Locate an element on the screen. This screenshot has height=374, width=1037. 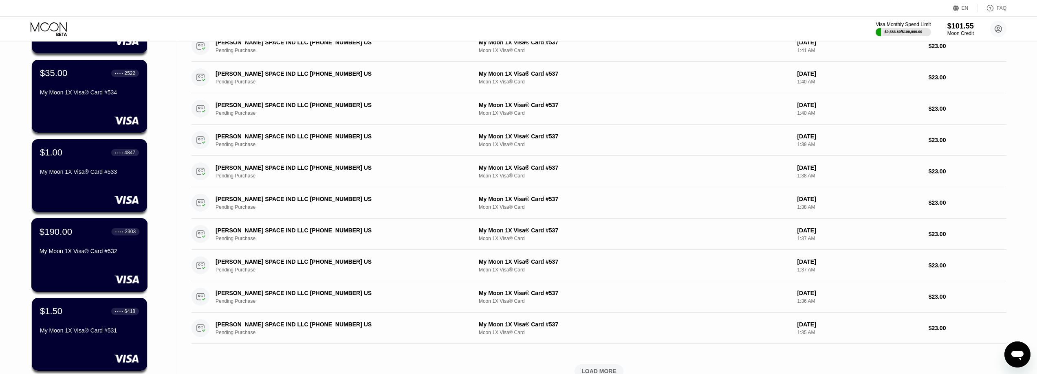
div: $1.50● ● ● ●6418My Moon 1X Visa® Card #531 is located at coordinates (89, 334).